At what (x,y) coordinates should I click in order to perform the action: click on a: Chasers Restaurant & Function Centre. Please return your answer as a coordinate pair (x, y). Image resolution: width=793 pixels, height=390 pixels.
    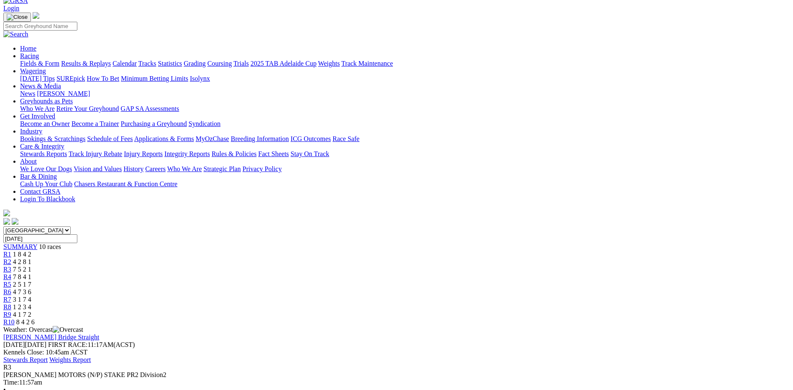
    Looking at the image, I should click on (125, 184).